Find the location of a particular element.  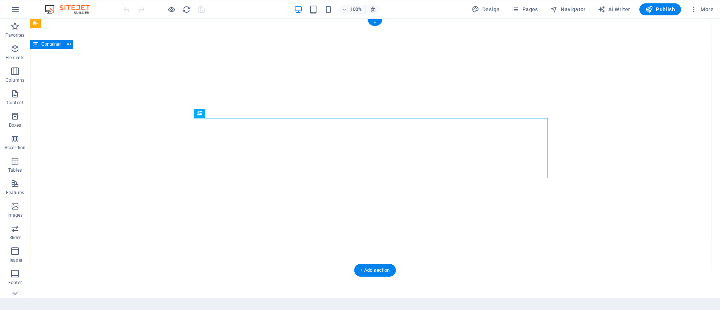

button: Design is located at coordinates (486, 9).